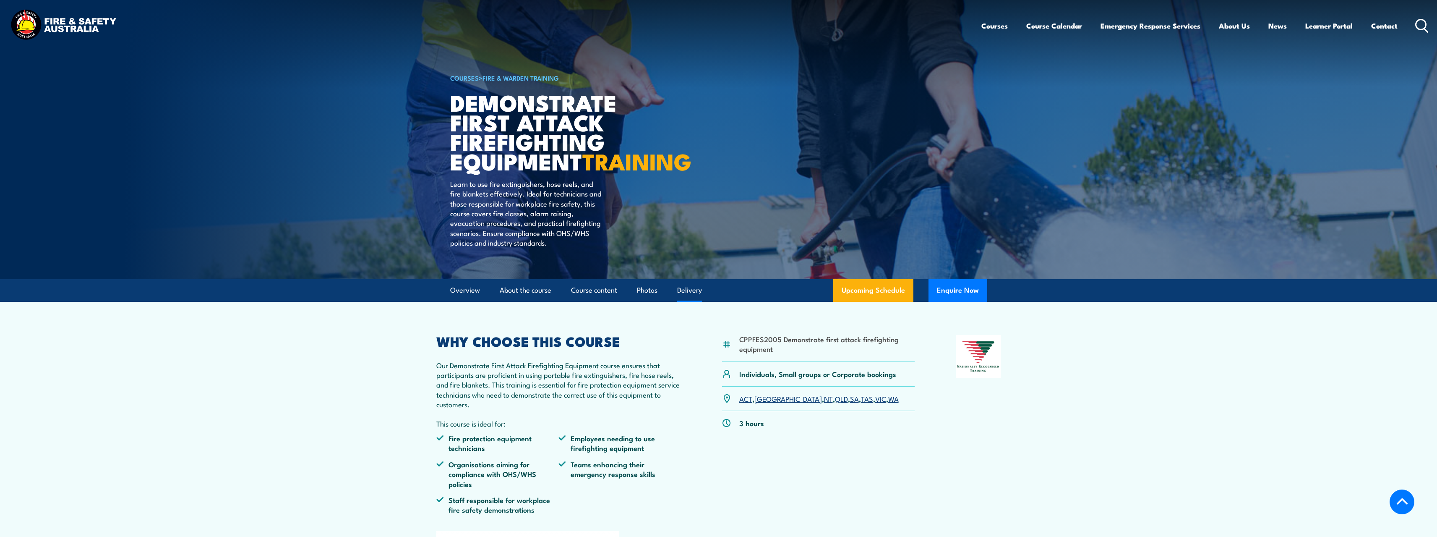 The width and height of the screenshot is (1437, 537). I want to click on li: Teams enhancing their emergency response skills, so click(620, 474).